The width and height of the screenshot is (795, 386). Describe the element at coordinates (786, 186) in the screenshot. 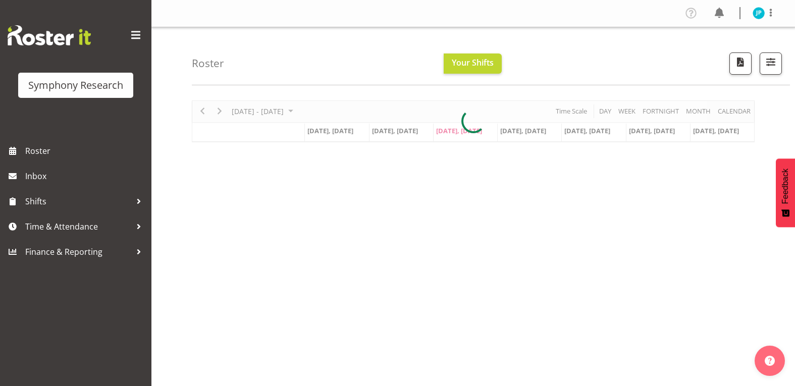

I see `span: Feedback` at that location.